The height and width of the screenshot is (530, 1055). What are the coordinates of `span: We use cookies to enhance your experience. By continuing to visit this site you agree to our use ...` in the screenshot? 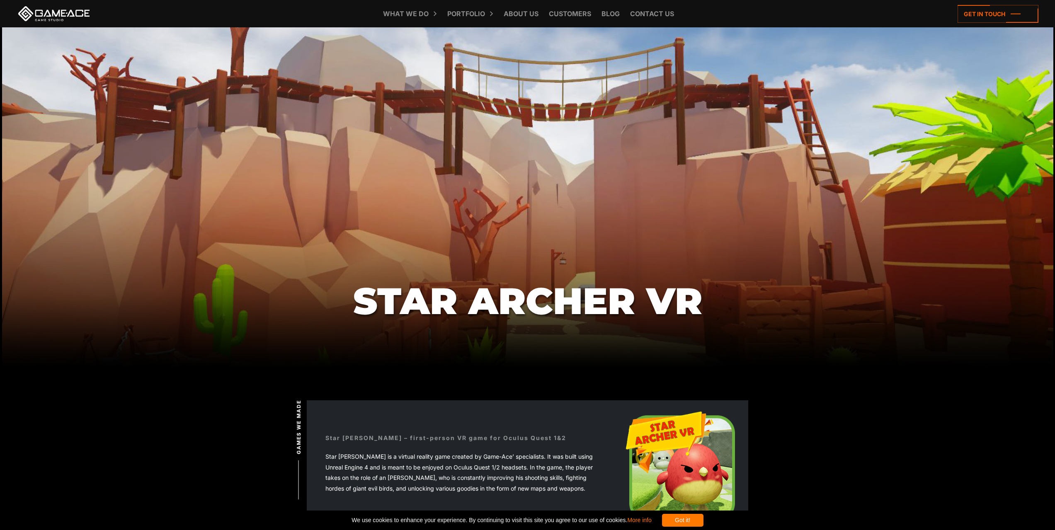 It's located at (501, 520).